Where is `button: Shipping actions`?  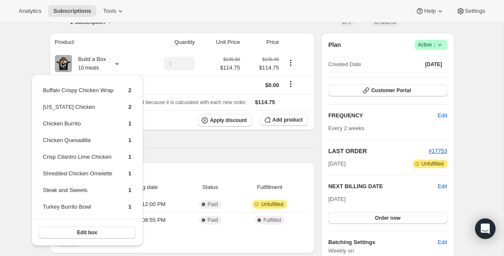
button: Shipping actions is located at coordinates (291, 84).